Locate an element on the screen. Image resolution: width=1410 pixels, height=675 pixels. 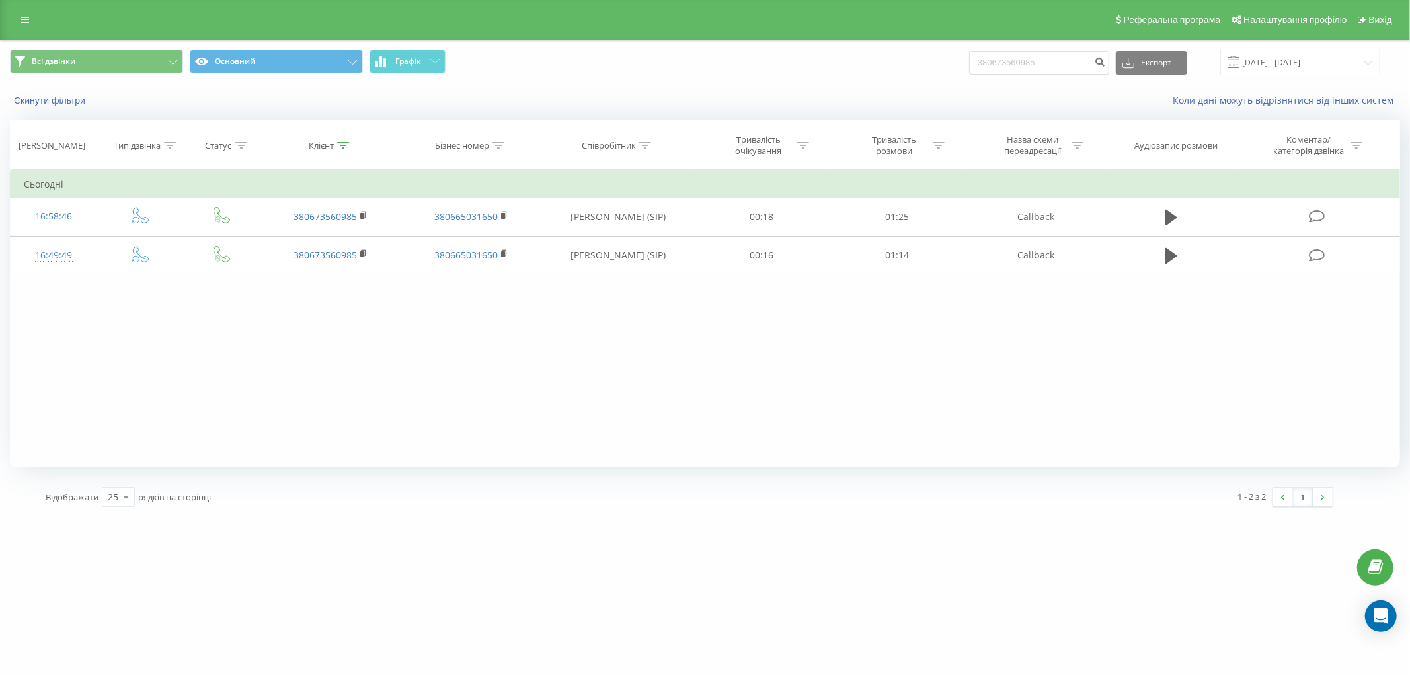
div: Співробітник is located at coordinates (609, 145).